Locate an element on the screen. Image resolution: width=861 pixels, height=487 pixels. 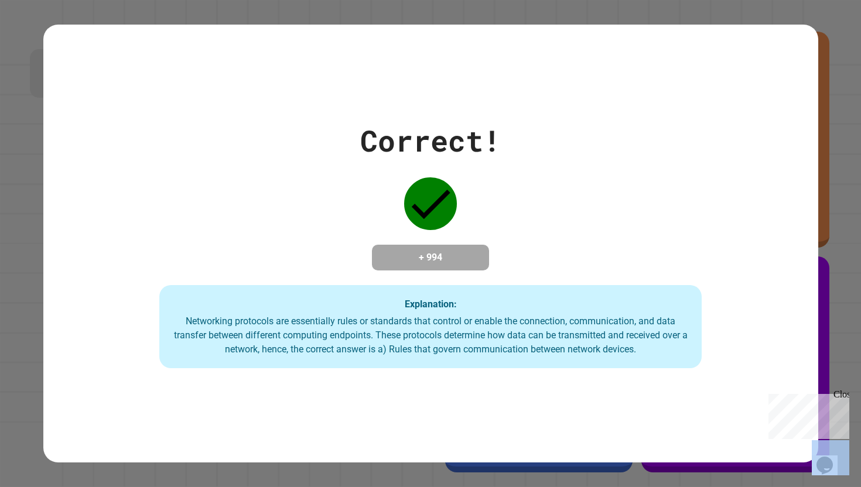
strong: Explanation: is located at coordinates (430, 304).